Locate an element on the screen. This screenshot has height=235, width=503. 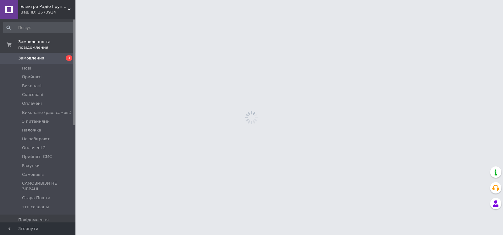
span: Не забирают is located at coordinates (36, 139).